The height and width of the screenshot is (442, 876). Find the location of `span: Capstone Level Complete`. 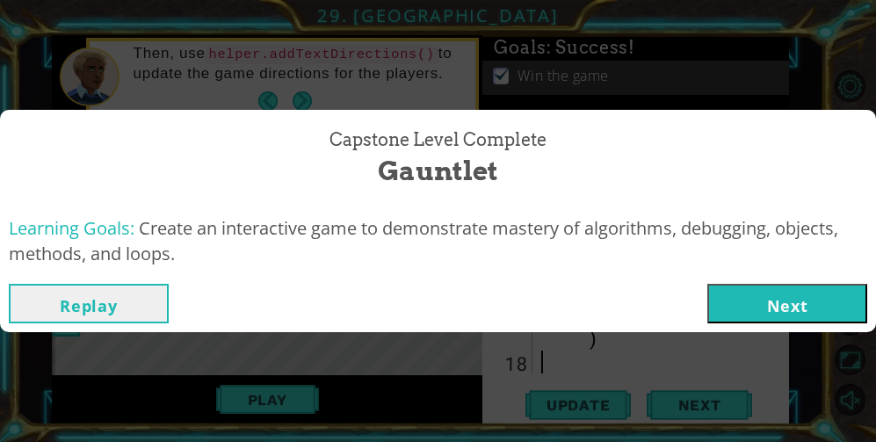

span: Capstone Level Complete is located at coordinates (437, 140).